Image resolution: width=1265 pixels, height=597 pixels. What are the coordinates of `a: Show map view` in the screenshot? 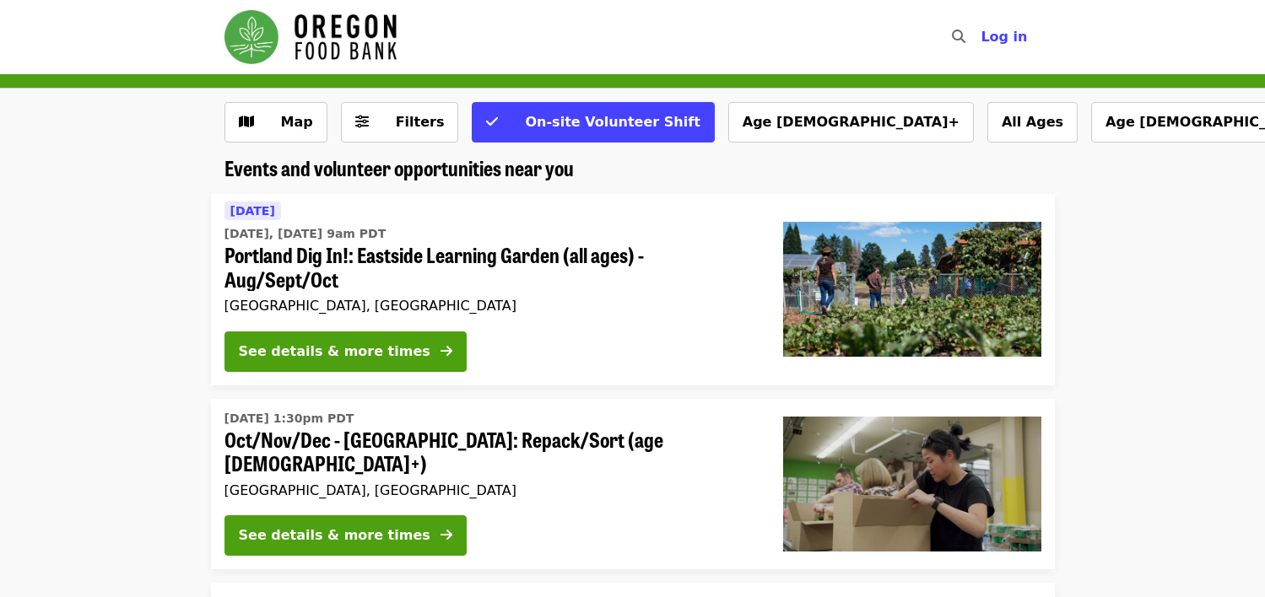 It's located at (276, 122).